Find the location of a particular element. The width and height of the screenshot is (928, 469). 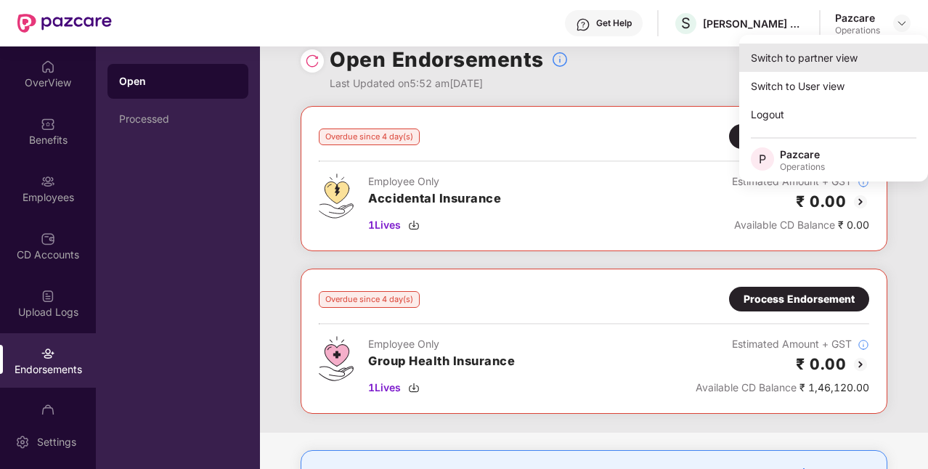

img: svg+xml;base64,PHN2ZyB4bWxucz0iaHR0cDovL3d3dy53My5vcmcvMjAwMC9zdmciIHdpZHRoPSI0OS4zMjEiIGhlaWdodD... is located at coordinates (336, 196).